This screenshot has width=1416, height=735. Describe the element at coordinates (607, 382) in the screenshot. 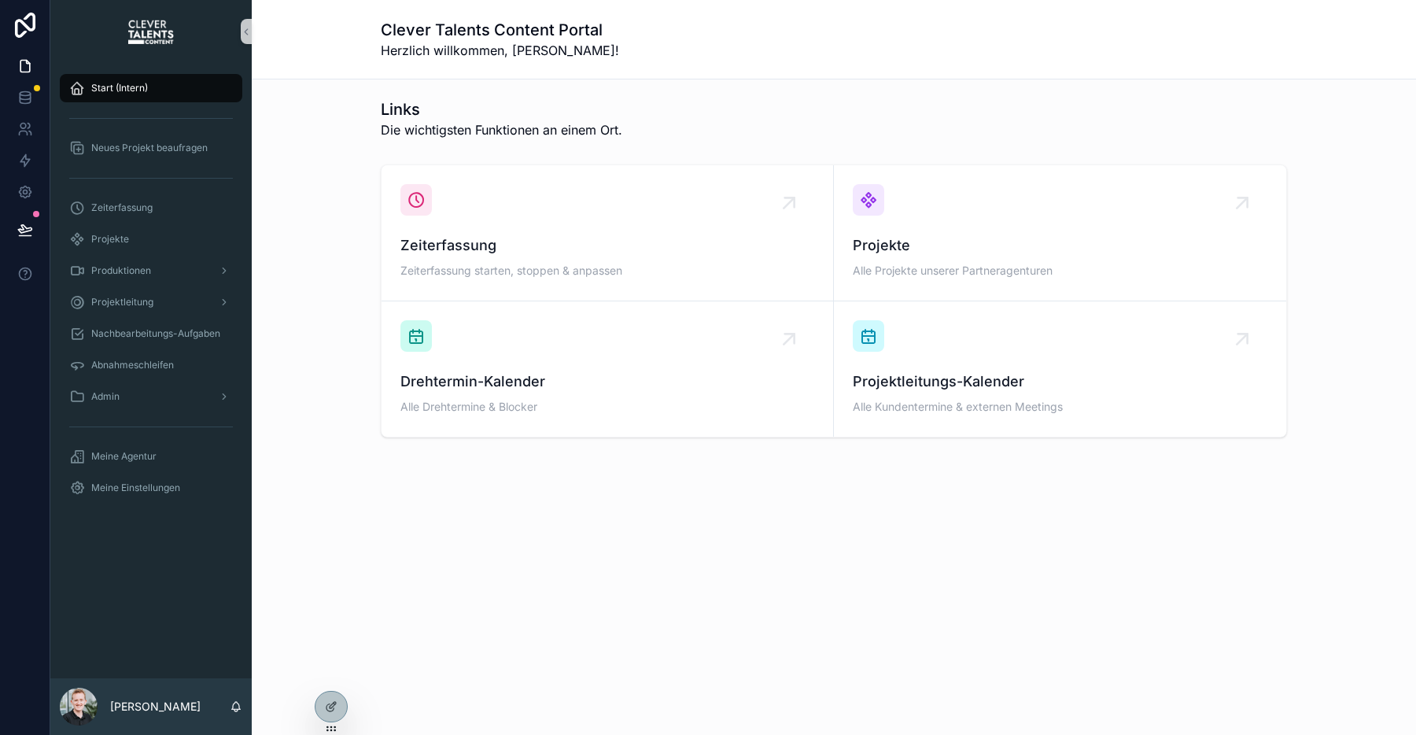

I see `span: Drehtermin-Kalender` at that location.